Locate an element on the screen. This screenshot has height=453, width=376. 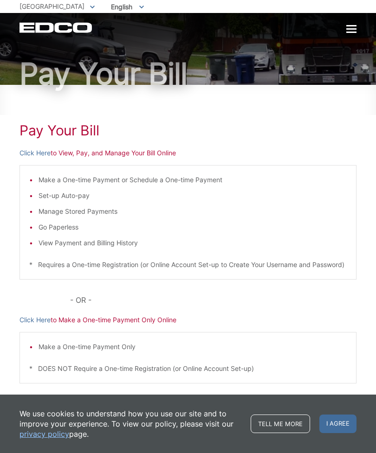
li: Set-up Auto-pay is located at coordinates (193, 196).